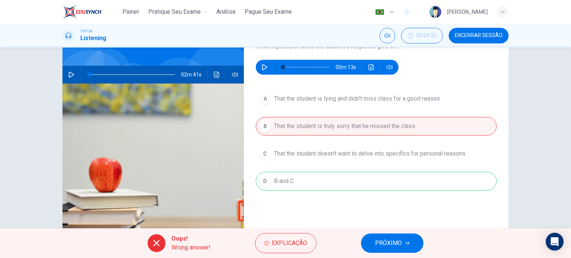 This screenshot has width=571, height=258. What do you see at coordinates (387, 36) in the screenshot?
I see `div: Silenciar` at bounding box center [387, 36].